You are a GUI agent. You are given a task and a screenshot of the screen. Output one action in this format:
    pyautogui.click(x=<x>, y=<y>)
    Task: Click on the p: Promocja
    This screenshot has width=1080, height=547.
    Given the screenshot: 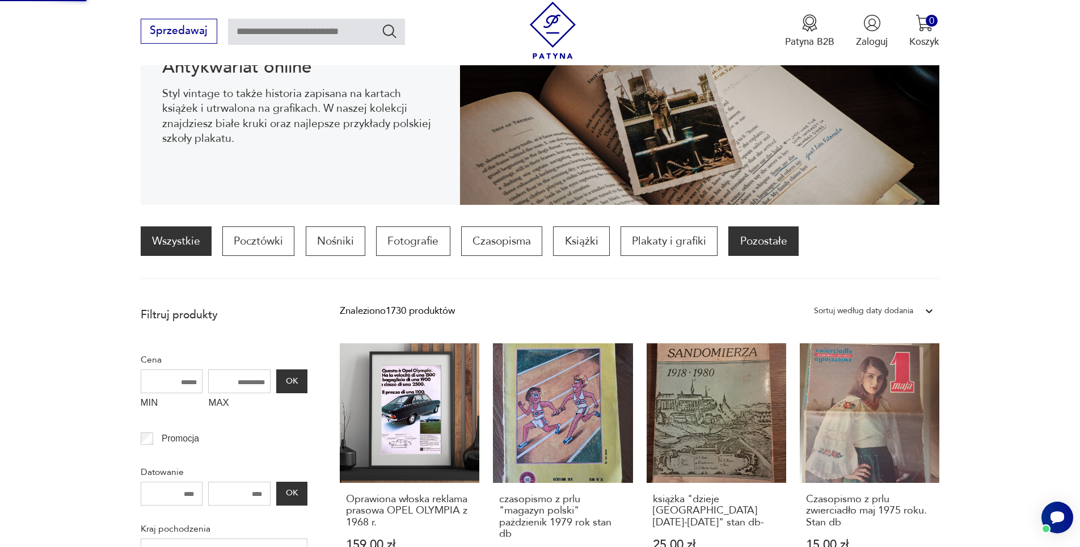 What is the action you would take?
    pyautogui.click(x=180, y=438)
    